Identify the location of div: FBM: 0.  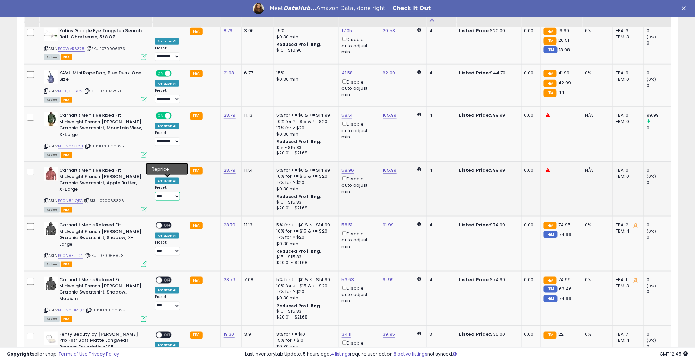
(627, 80).